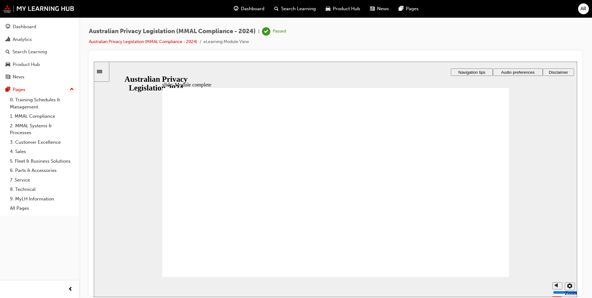 Image resolution: width=592 pixels, height=298 pixels. What do you see at coordinates (477, 238) in the screenshot?
I see `label: Zoom to fit` at bounding box center [477, 238].